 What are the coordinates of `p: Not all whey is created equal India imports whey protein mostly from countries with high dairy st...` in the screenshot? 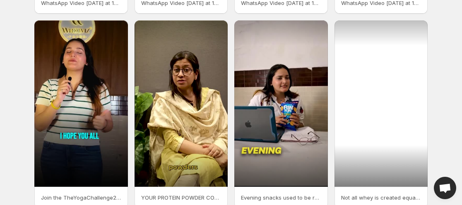 It's located at (381, 197).